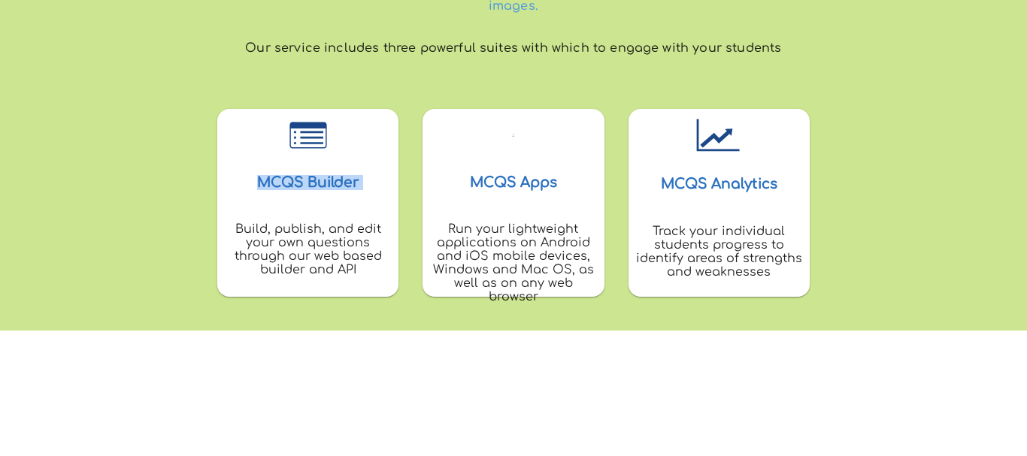 The image size is (1027, 456). Describe the element at coordinates (513, 263) in the screenshot. I see `p: Run your lightweight applications on Android and iOS mobile devices, Windows and Mac OS, as well ...` at that location.